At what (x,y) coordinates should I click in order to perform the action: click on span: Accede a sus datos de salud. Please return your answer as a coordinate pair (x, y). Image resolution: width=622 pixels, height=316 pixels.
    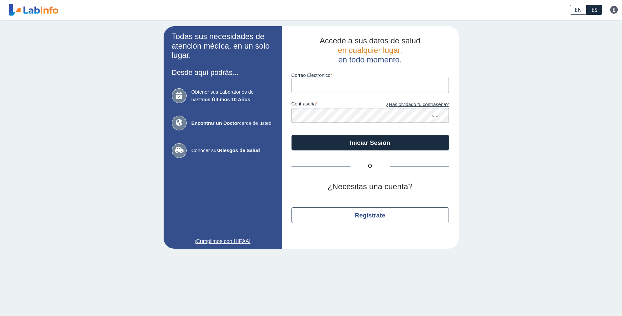
    Looking at the image, I should click on (370, 40).